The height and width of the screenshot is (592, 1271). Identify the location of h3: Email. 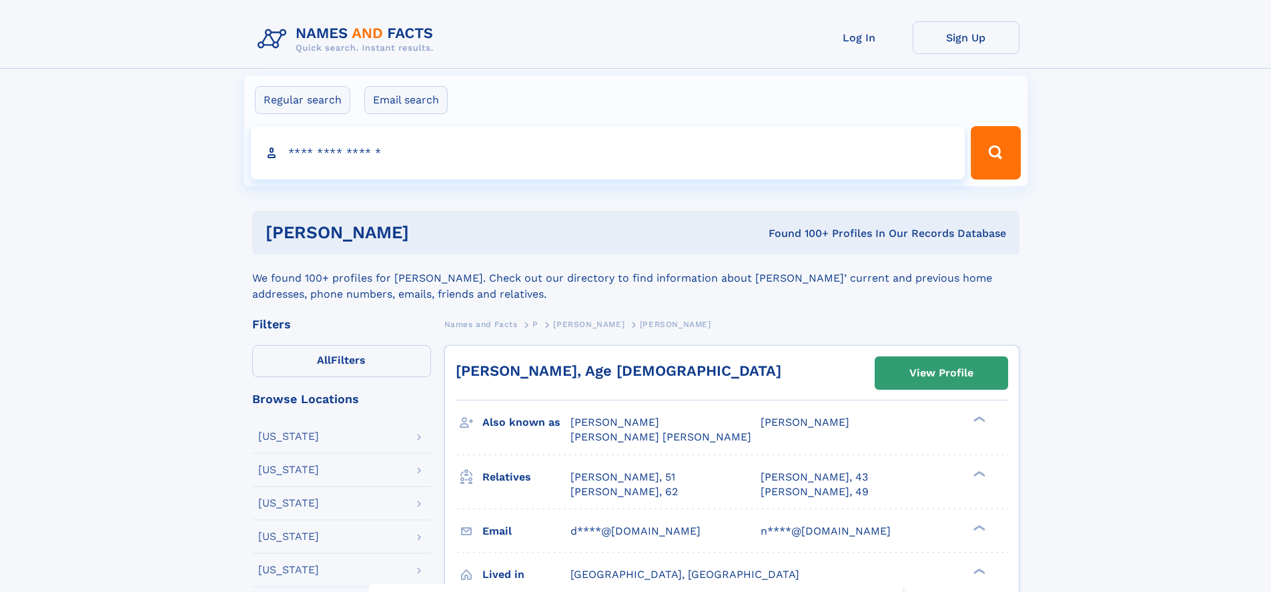
(527, 531).